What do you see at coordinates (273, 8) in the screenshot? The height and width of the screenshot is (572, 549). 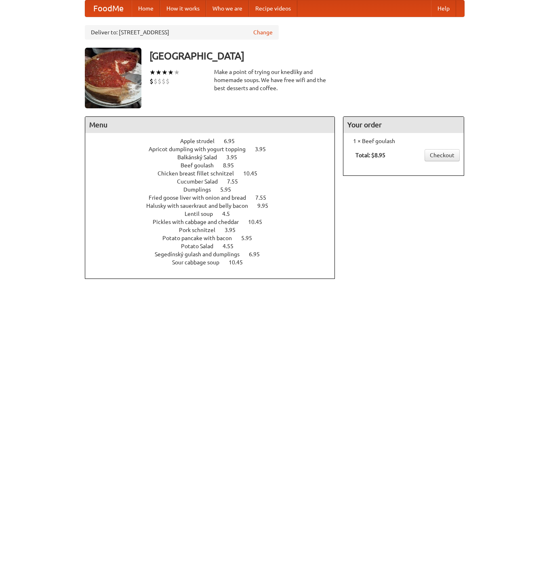 I see `a: Recipe videos` at bounding box center [273, 8].